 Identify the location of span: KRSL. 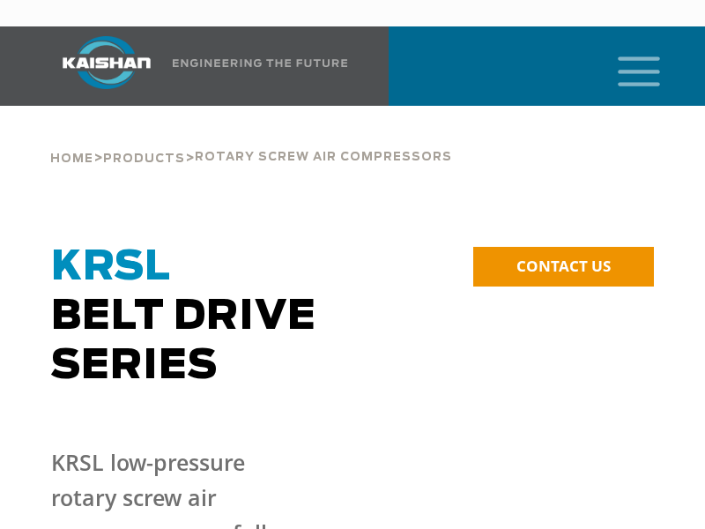
(111, 267).